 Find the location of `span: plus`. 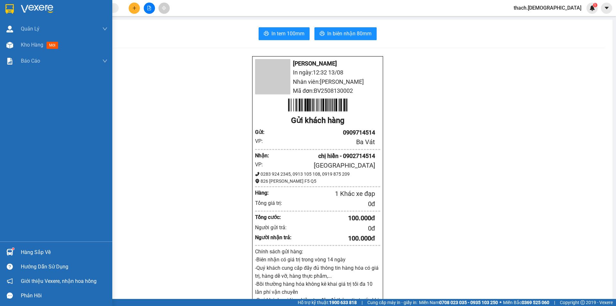

span: plus is located at coordinates (134, 8).